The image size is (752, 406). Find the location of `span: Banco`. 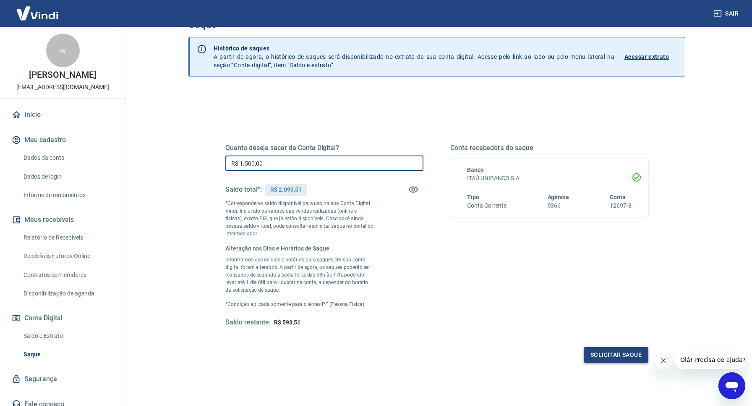

span: Banco is located at coordinates (476, 170).